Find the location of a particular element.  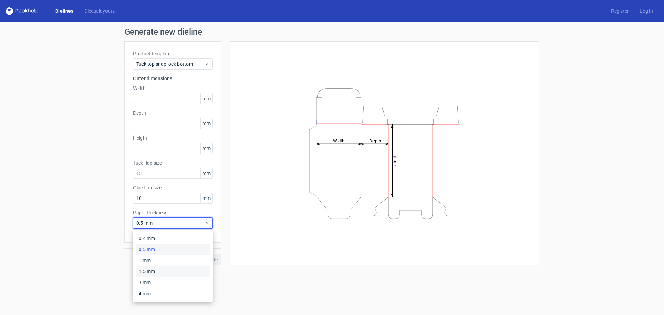

div: 0.4 mm is located at coordinates (173, 238).